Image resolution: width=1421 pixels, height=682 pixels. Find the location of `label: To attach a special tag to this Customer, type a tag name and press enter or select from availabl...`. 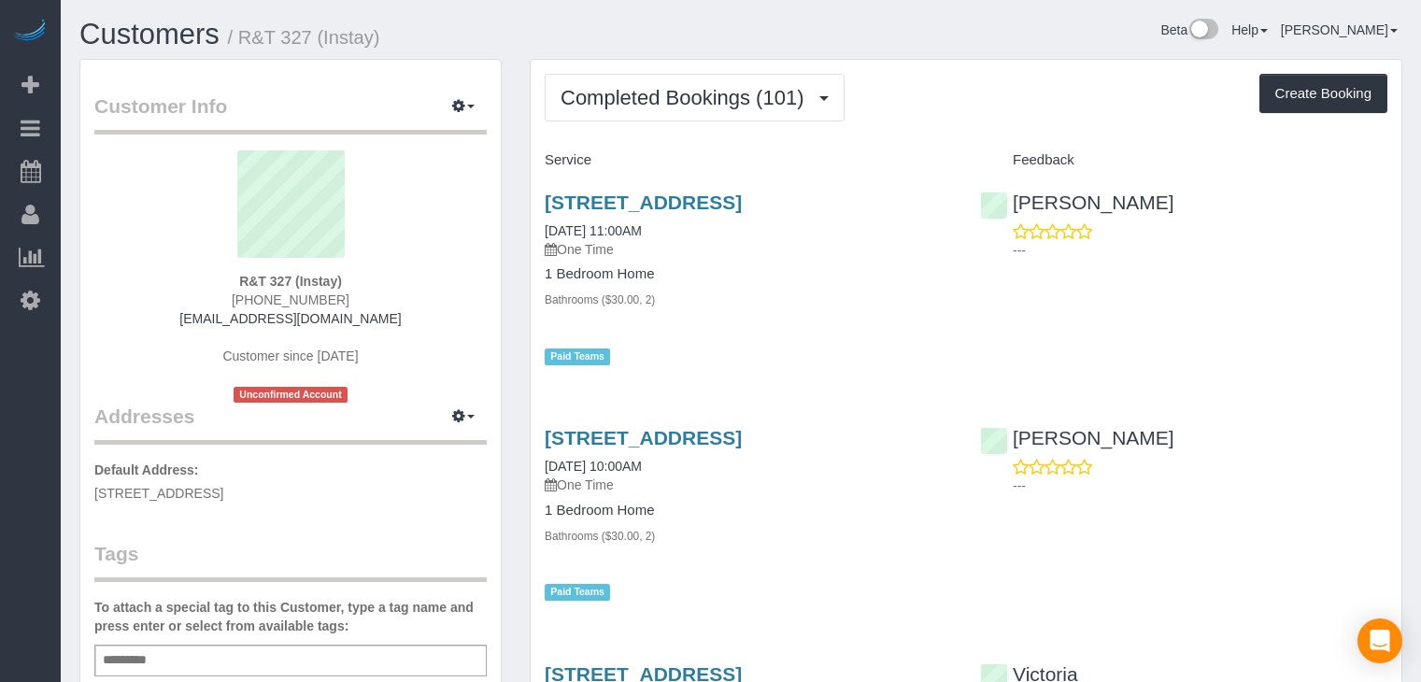

label: To attach a special tag to this Customer, type a tag name and press enter or select from availabl... is located at coordinates (291, 617).